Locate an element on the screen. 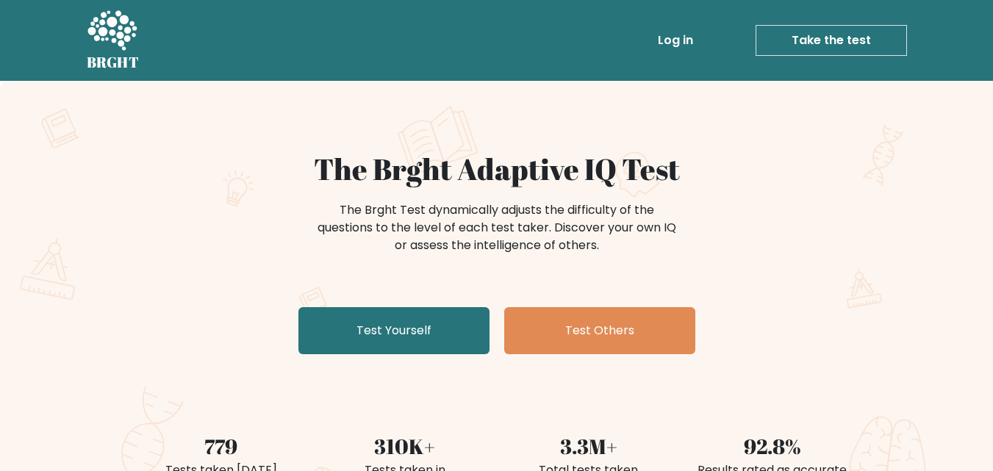 The image size is (993, 471). div: 779 is located at coordinates (221, 446).